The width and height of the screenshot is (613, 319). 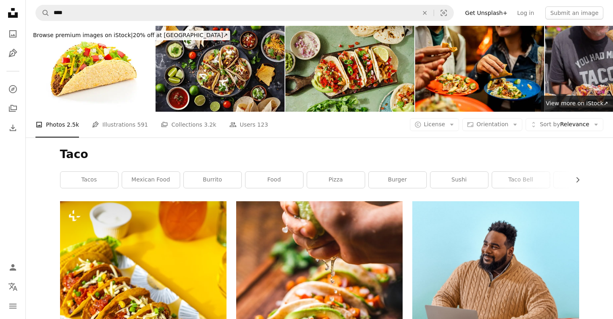 I want to click on form: Find visuals sitewide, so click(x=245, y=13).